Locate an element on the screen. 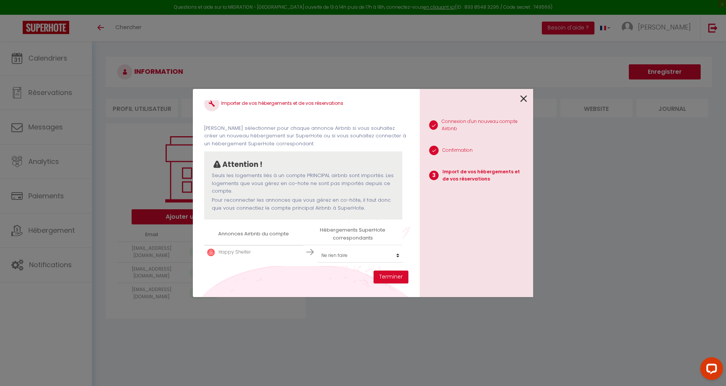 This screenshot has width=726, height=386. p: Seuls les logements liés à un compte PRINCIPAL airbnb sont importés. Les logements que vous gérez... is located at coordinates (303, 183).